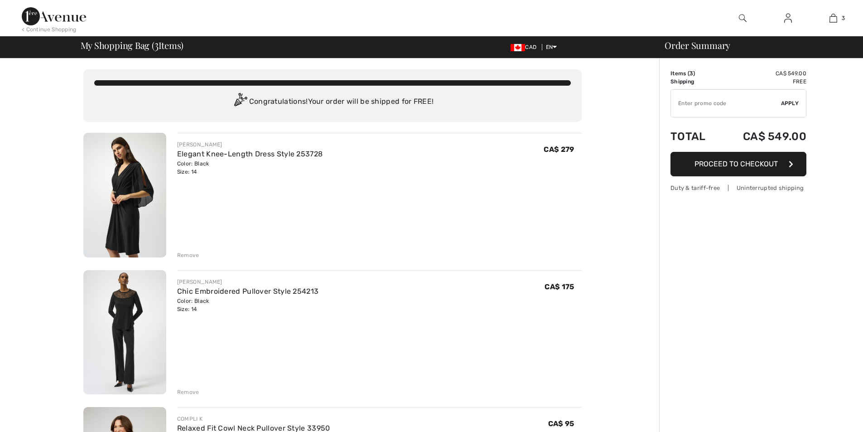 This screenshot has height=432, width=863. What do you see at coordinates (763, 82) in the screenshot?
I see `td: Free` at bounding box center [763, 82].